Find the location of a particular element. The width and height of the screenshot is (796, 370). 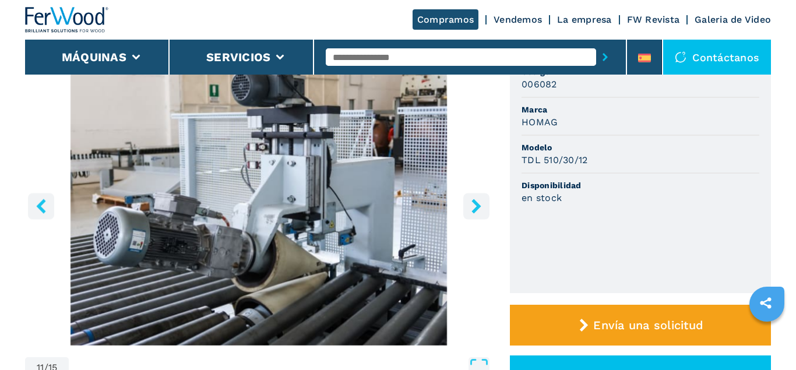

a: Galeria de Video is located at coordinates (733, 19).